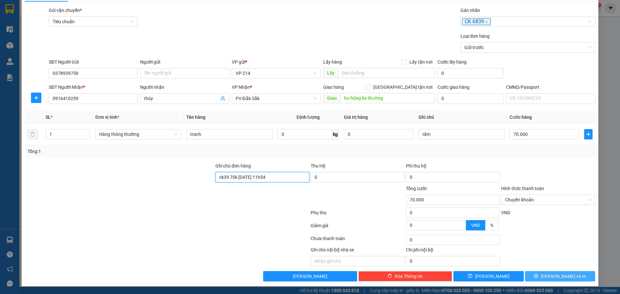 The height and width of the screenshot is (294, 620). Describe the element at coordinates (358, 261) in the screenshot. I see `input: Nhập ghi chú` at that location.